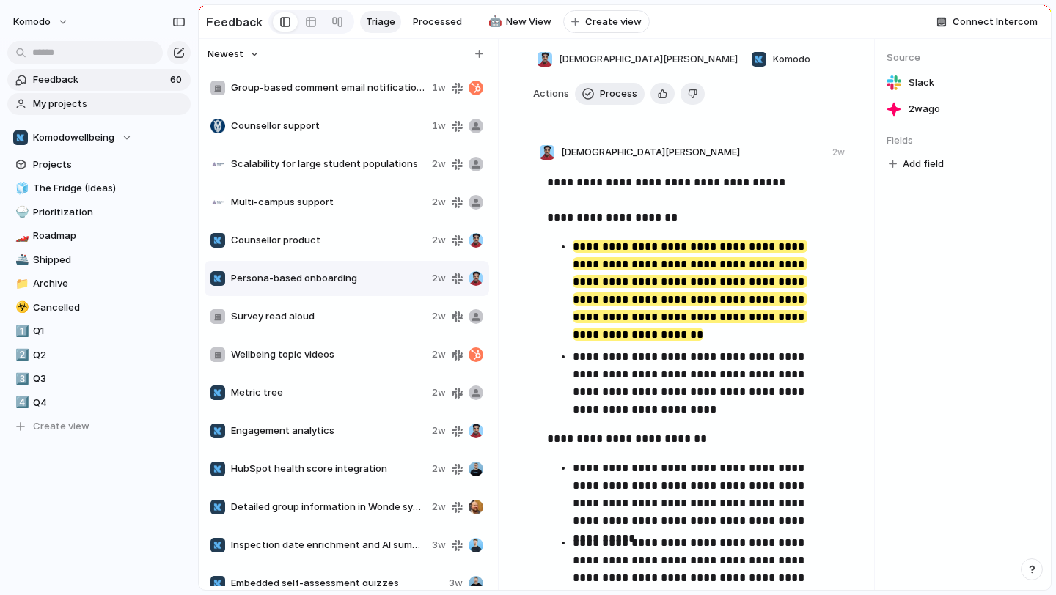  Describe the element at coordinates (962, 58) in the screenshot. I see `span: Source` at that location.